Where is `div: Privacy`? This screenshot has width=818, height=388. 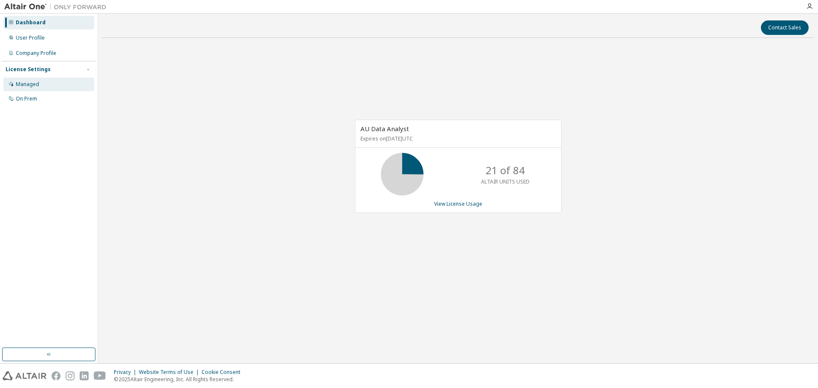 div: Privacy is located at coordinates (126, 372).